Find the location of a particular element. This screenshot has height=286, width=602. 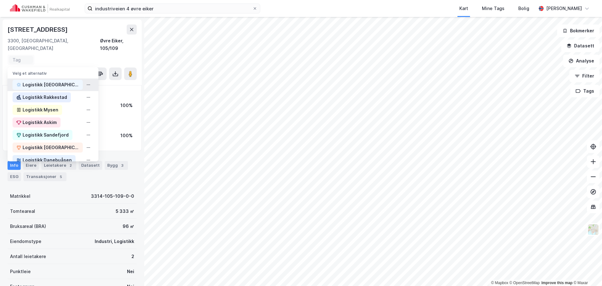

div: Kontrollprogram for chat is located at coordinates (587, 271).